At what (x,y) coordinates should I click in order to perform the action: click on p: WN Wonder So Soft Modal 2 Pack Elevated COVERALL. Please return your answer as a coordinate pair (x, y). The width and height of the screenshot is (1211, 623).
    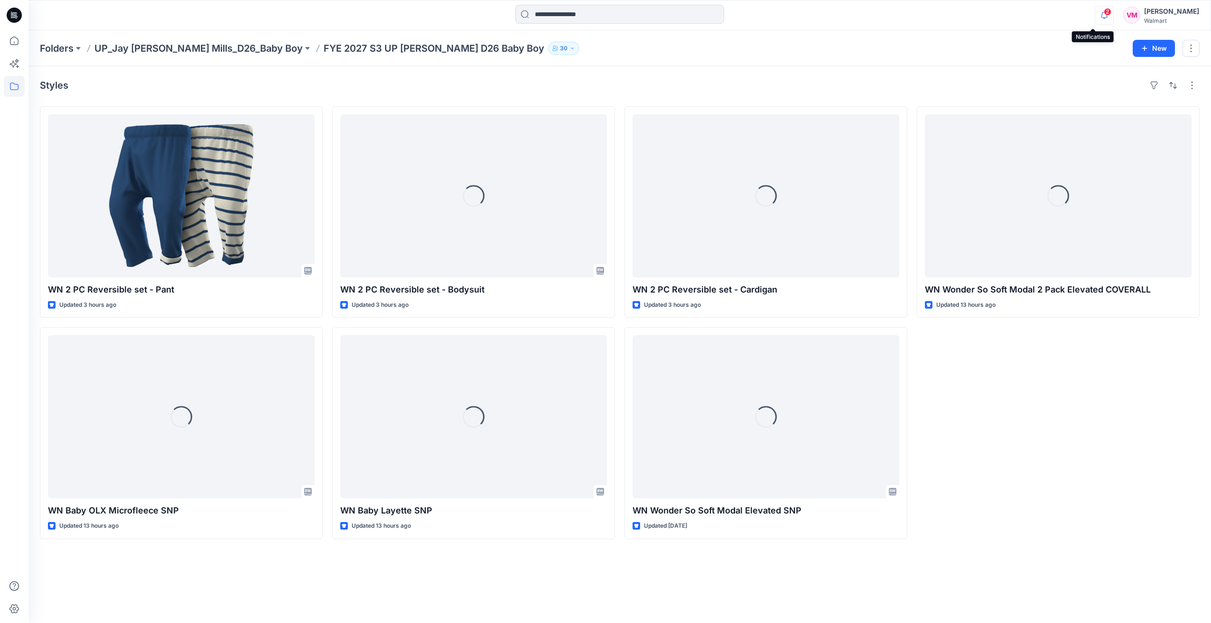
    Looking at the image, I should click on (1058, 290).